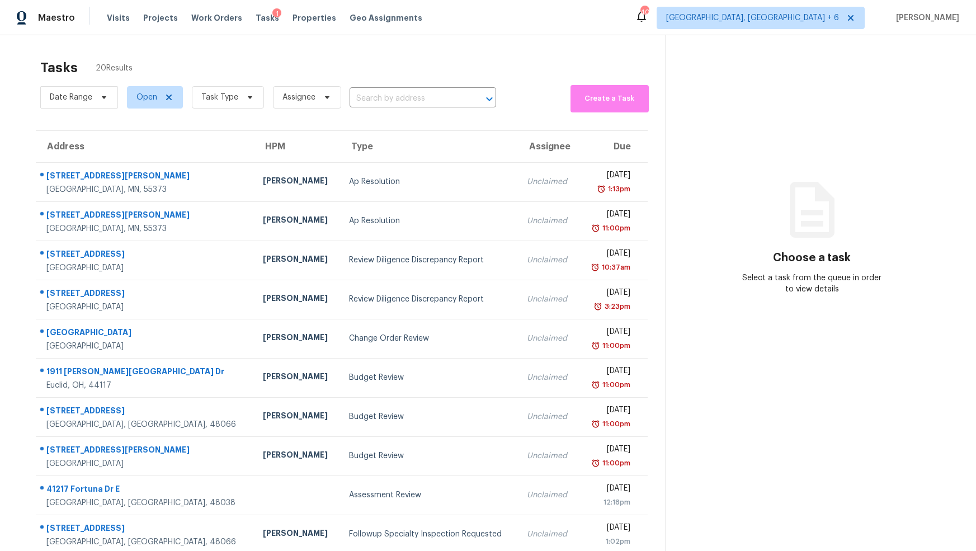 Image resolution: width=976 pixels, height=551 pixels. Describe the element at coordinates (615, 267) in the screenshot. I see `div: 10:37am` at that location.